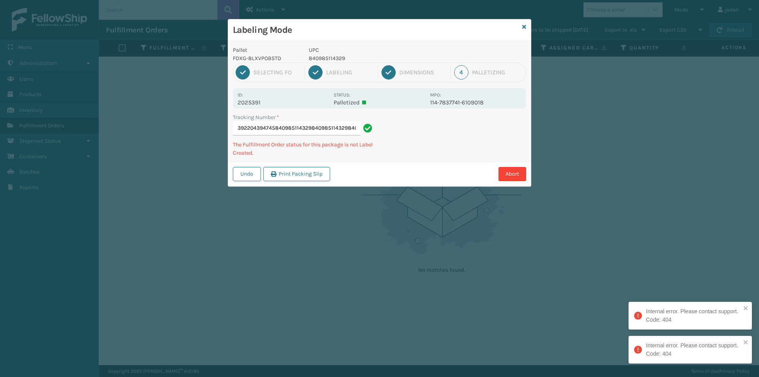 The image size is (759, 377). I want to click on h3: Labeling Mode, so click(376, 30).